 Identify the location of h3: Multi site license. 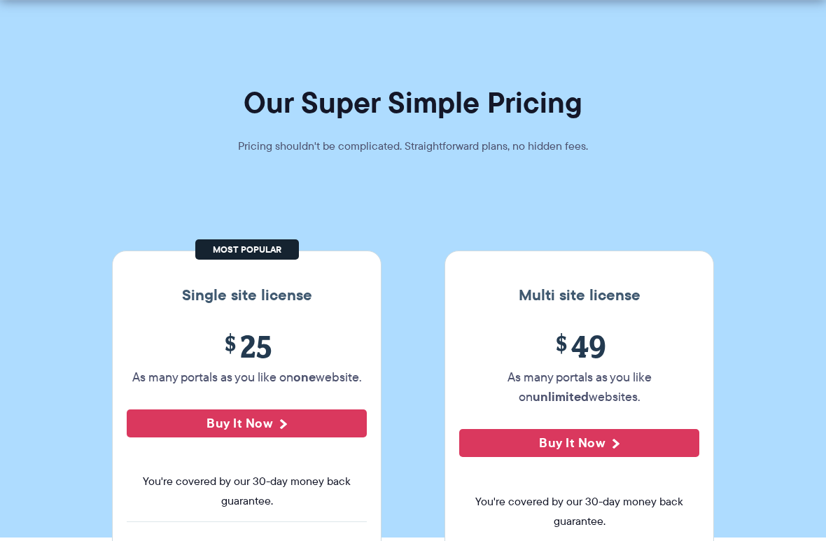
(579, 295).